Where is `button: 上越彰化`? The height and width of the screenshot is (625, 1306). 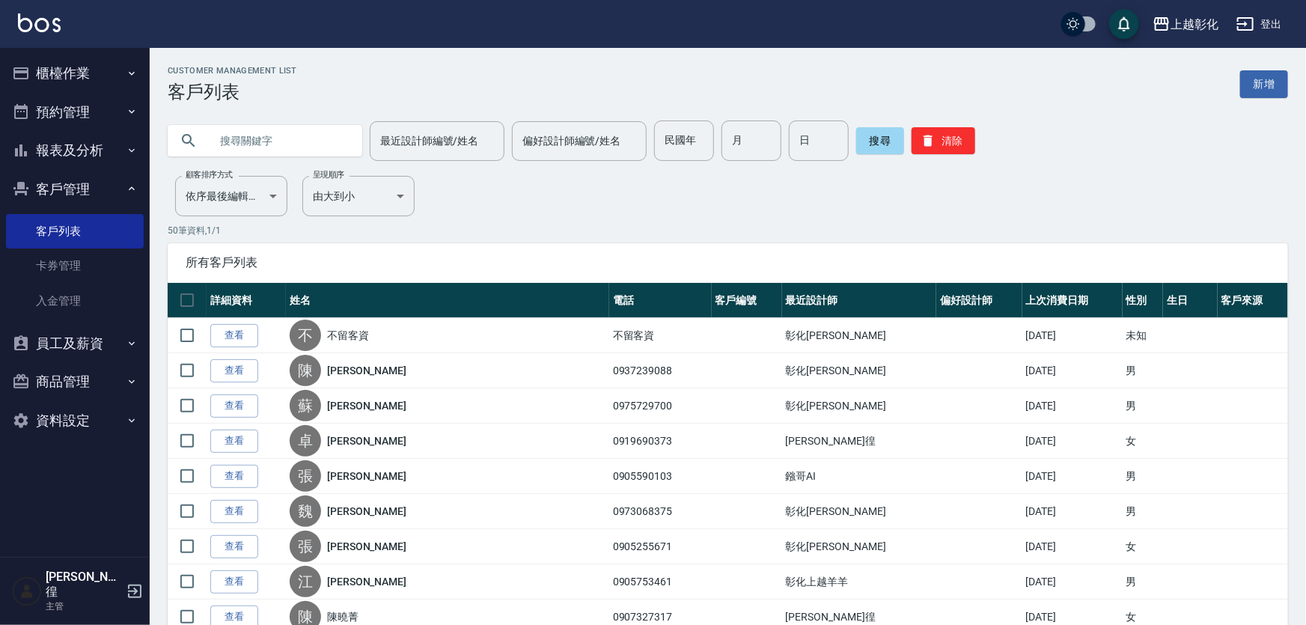 button: 上越彰化 is located at coordinates (1185, 24).